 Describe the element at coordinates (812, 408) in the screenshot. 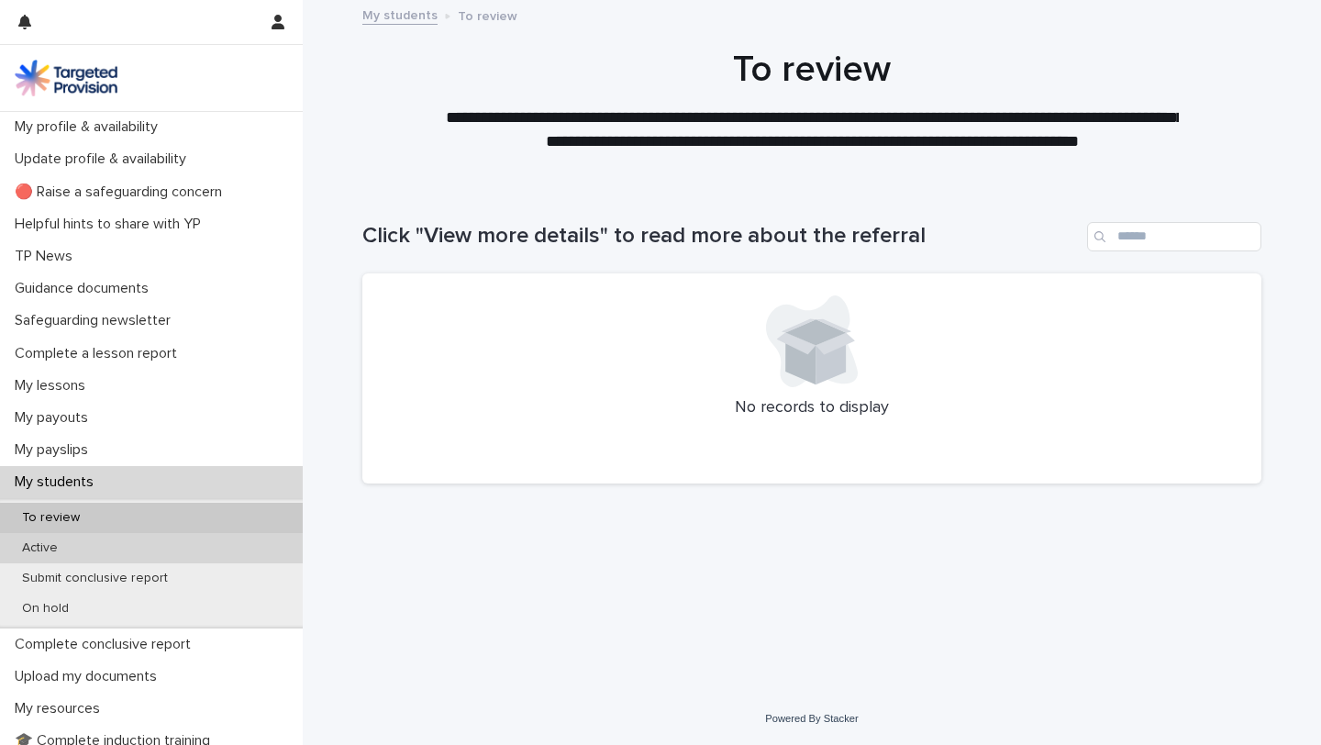

I see `p: No records to display` at that location.